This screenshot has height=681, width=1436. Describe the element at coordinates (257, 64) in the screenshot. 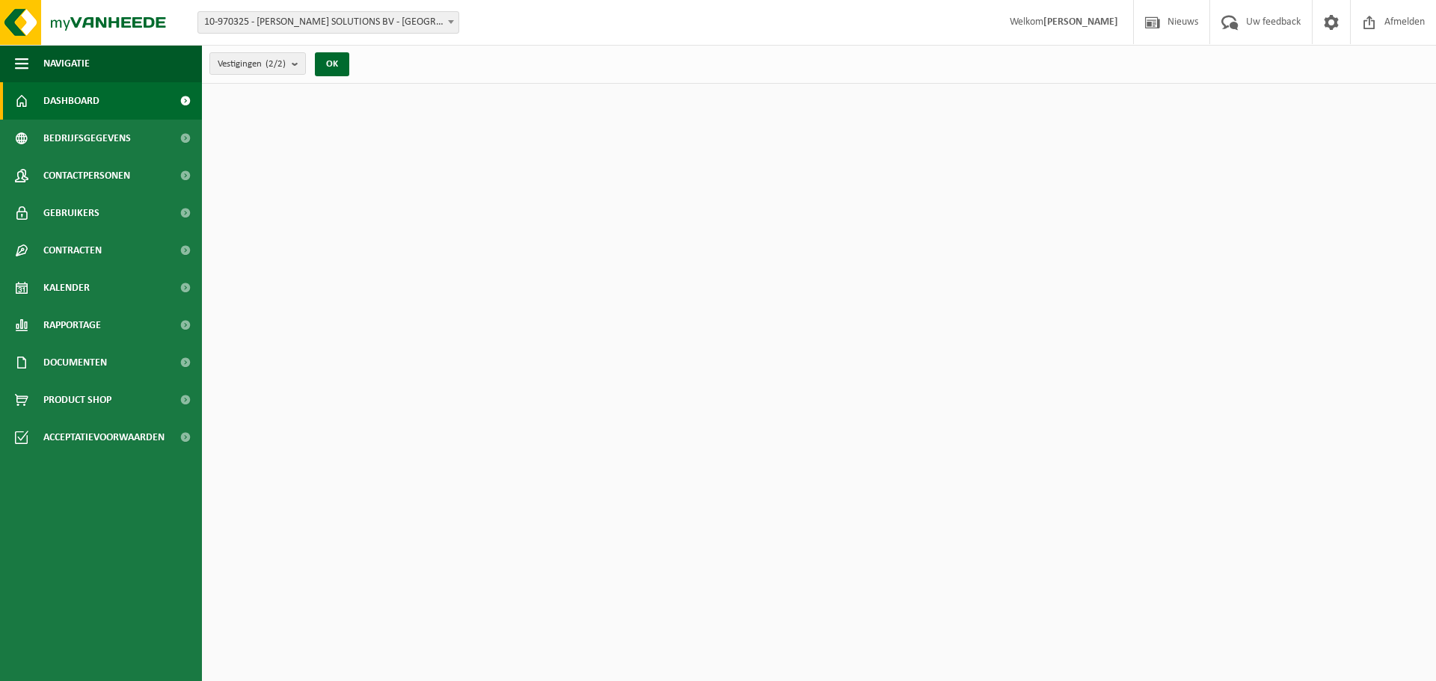

I see `button: Vestigingen(2/2)` at that location.